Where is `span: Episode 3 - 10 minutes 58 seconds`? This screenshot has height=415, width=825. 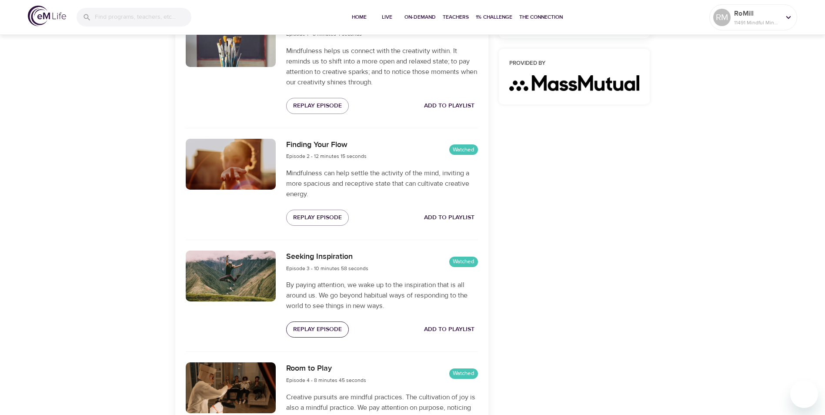 span: Episode 3 - 10 minutes 58 seconds is located at coordinates (327, 268).